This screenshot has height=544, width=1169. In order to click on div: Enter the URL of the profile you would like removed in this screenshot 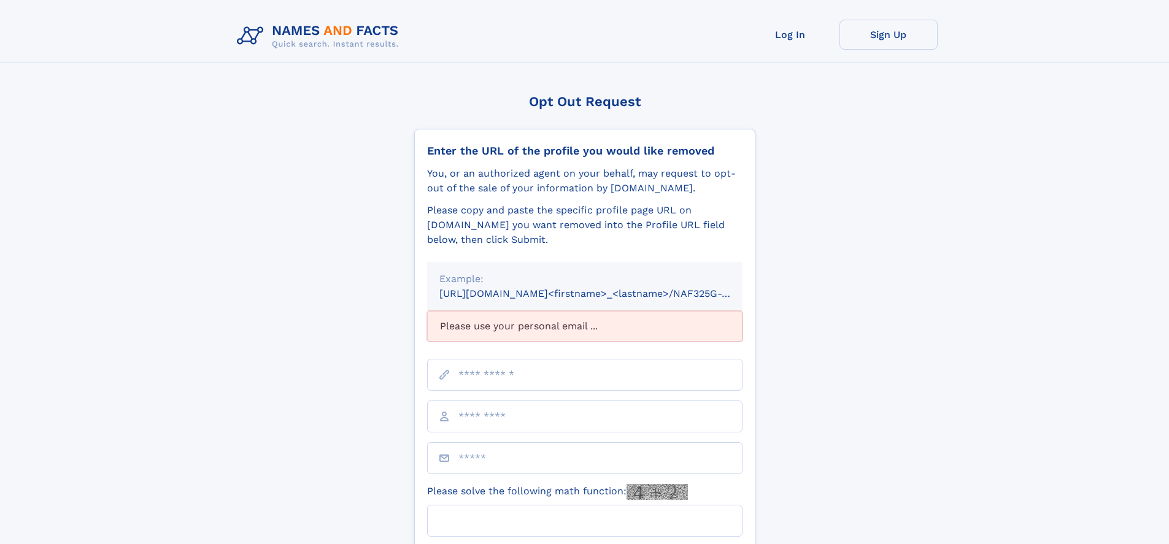, I will do `click(585, 151)`.